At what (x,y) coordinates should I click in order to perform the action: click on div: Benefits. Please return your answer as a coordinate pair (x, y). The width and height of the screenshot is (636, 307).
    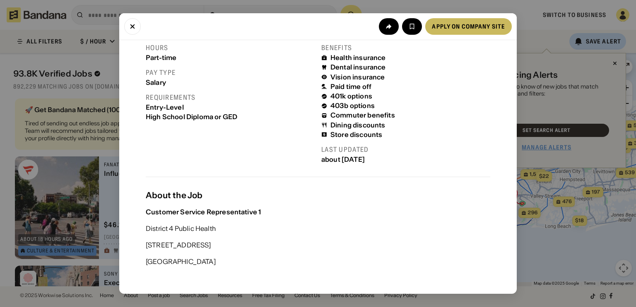
    Looking at the image, I should click on (406, 48).